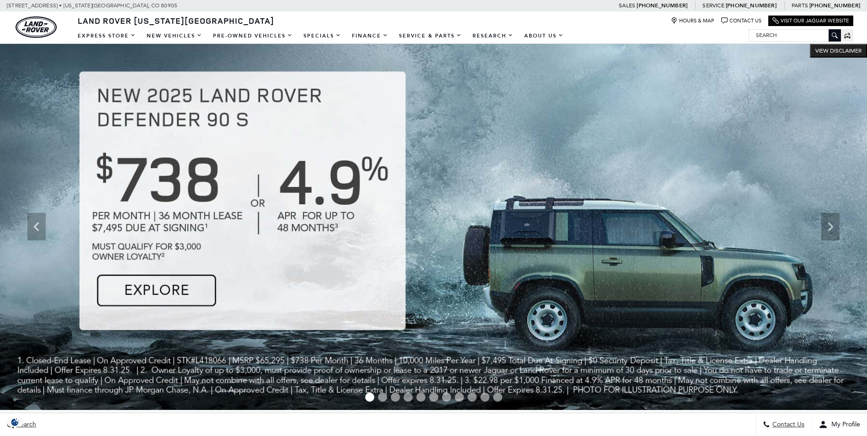 The width and height of the screenshot is (867, 436). I want to click on span: My Profile, so click(843, 424).